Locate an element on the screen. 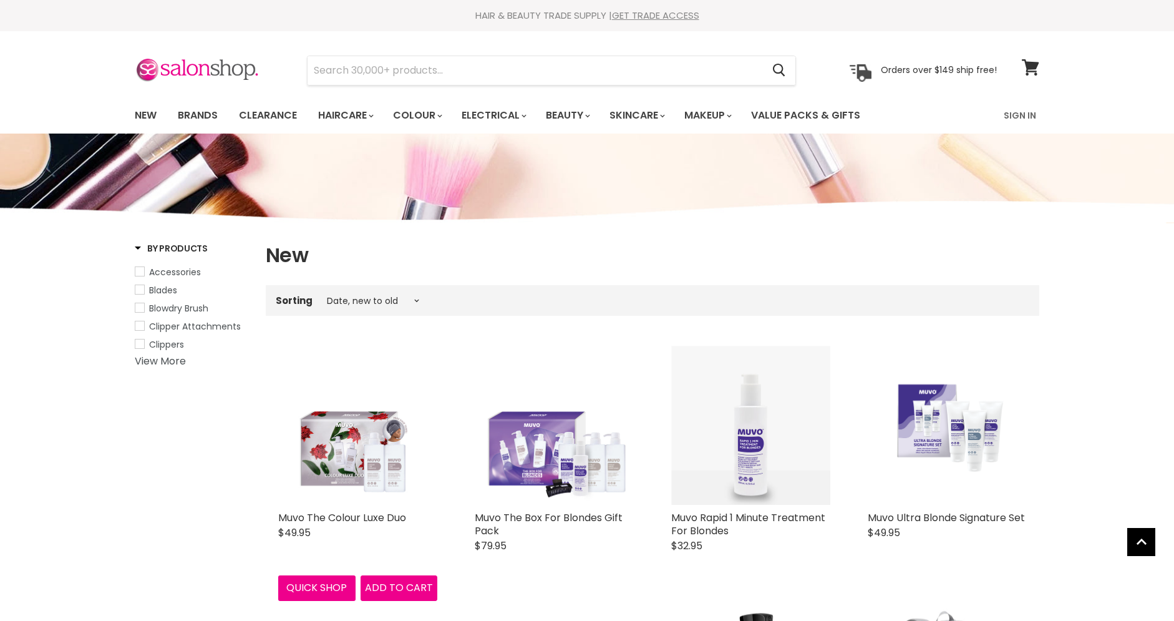 The width and height of the screenshot is (1174, 621). span: Blades is located at coordinates (163, 290).